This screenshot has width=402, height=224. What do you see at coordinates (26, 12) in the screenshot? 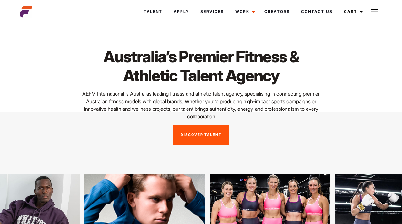
I see `img: cropped-aefm-brand-fav-22-square.png` at bounding box center [26, 12].